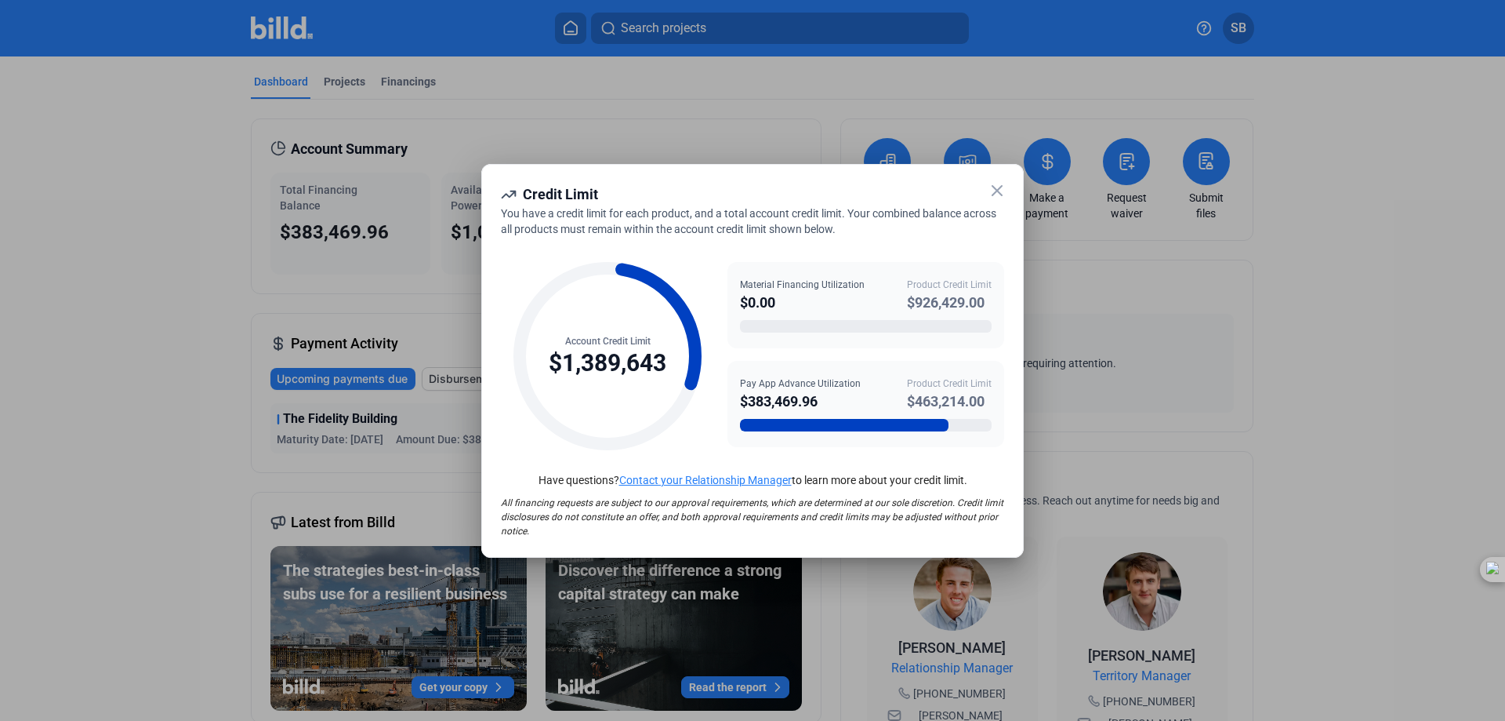 This screenshot has height=721, width=1505. I want to click on span: Have questions? to learn more about your credit limit., so click(753, 480).